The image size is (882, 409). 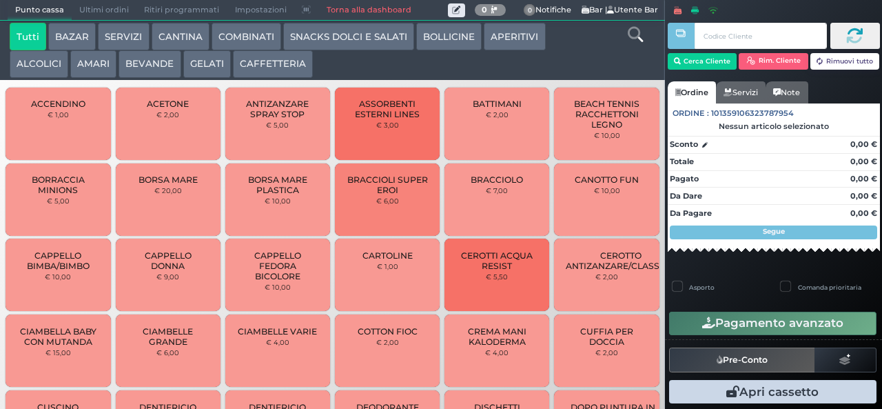 I want to click on a: Servizi, so click(x=741, y=92).